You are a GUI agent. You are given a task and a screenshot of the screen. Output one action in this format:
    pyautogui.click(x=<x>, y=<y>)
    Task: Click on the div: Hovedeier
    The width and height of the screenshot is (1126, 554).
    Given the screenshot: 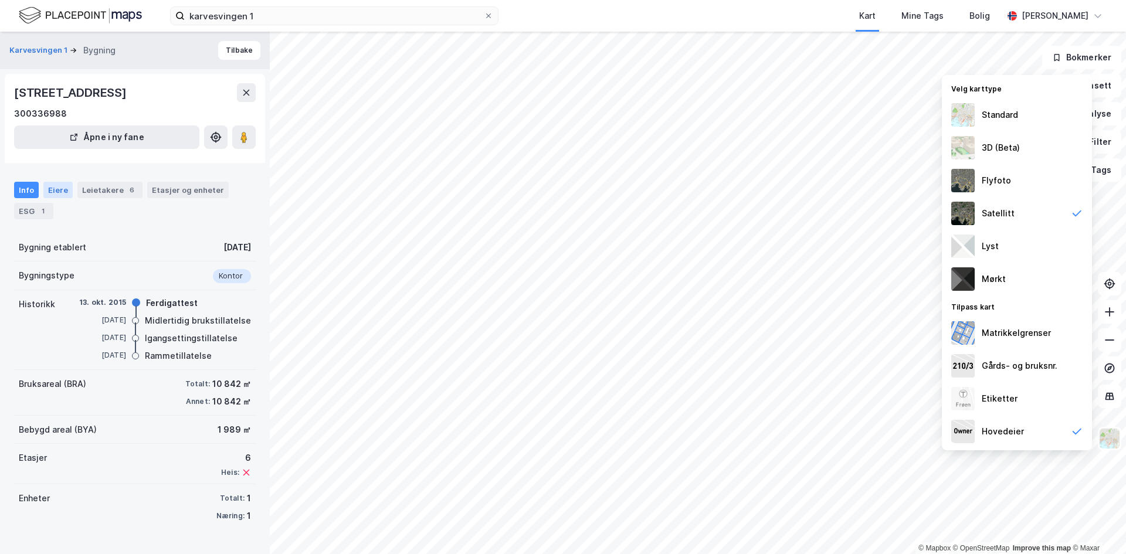 What is the action you would take?
    pyautogui.click(x=1002, y=431)
    